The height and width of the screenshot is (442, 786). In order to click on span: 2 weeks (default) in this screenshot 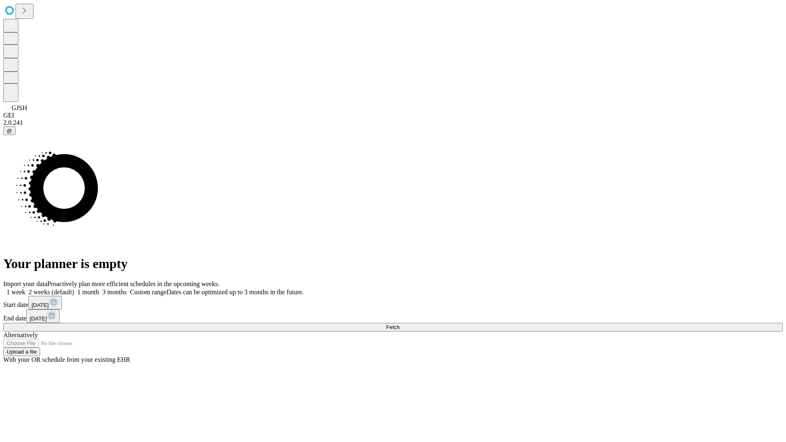, I will do `click(51, 292)`.